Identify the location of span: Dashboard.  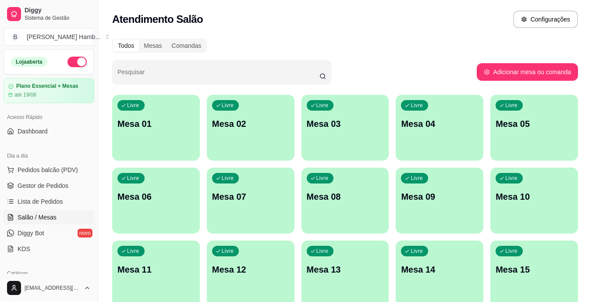
(32, 131).